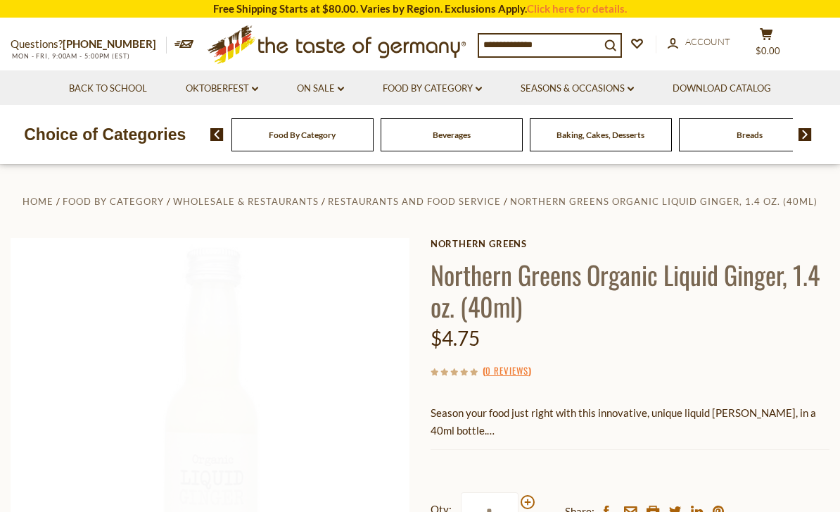  Describe the element at coordinates (452, 134) in the screenshot. I see `a: Beverages` at that location.